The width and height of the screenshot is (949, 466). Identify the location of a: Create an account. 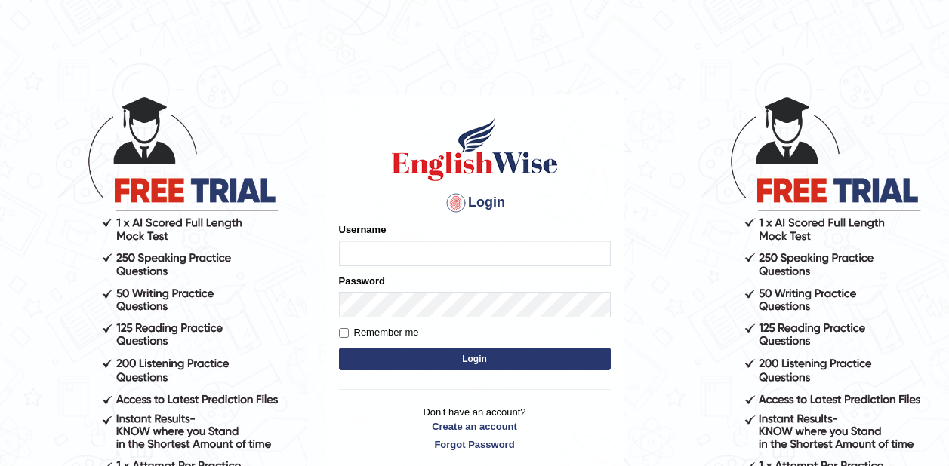
(475, 426).